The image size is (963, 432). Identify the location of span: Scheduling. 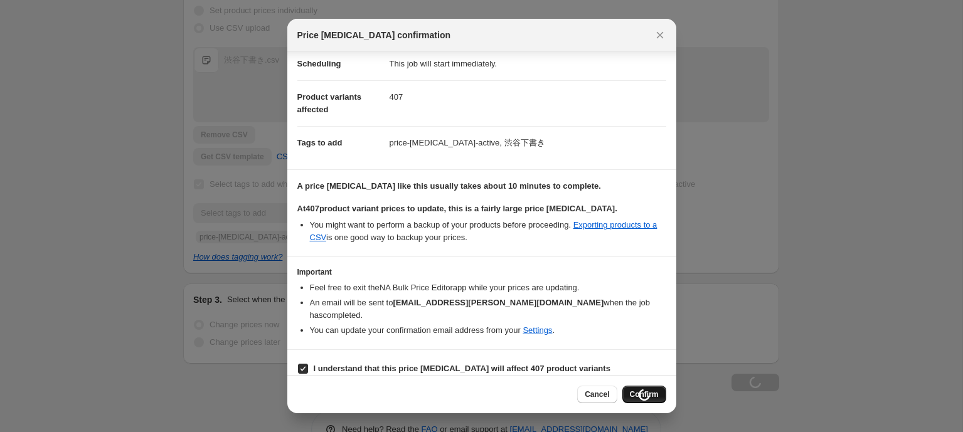
(319, 63).